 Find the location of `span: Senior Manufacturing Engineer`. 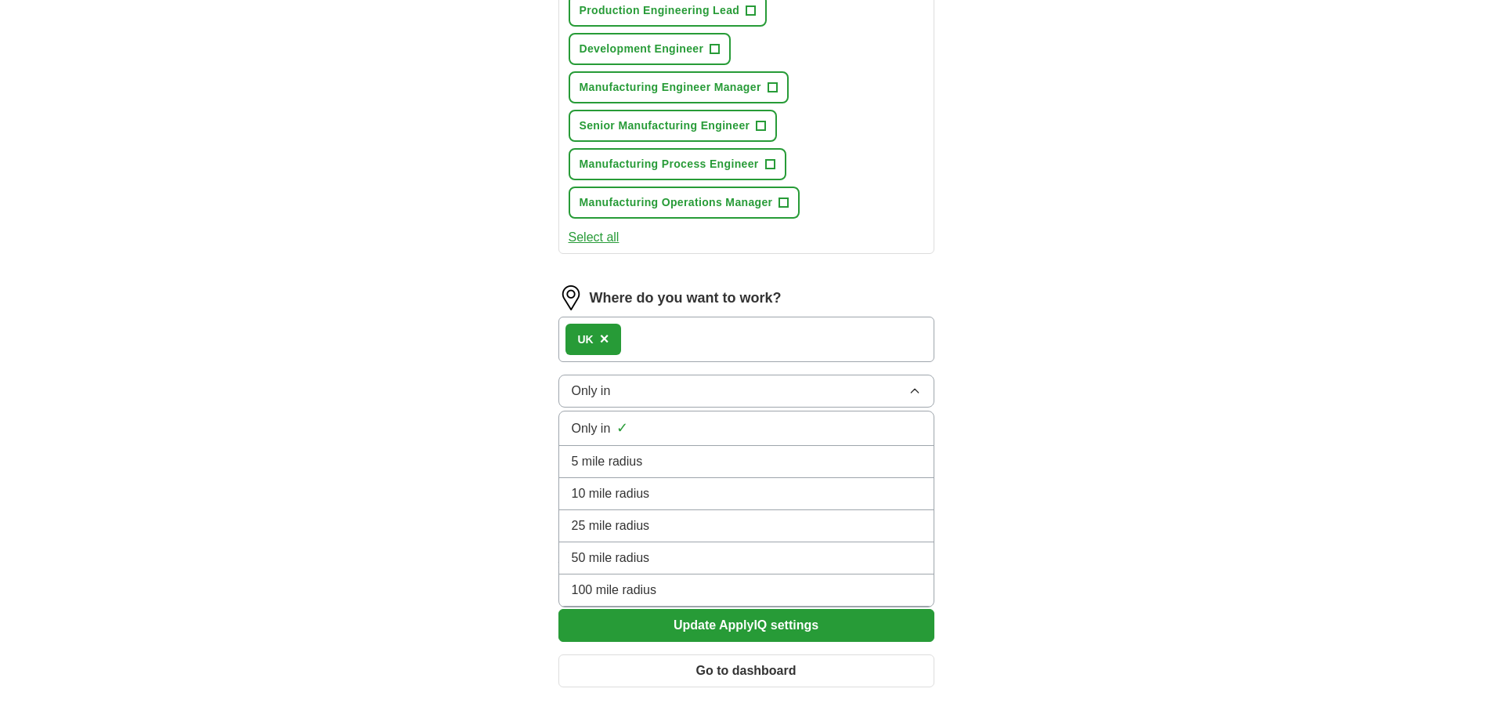

span: Senior Manufacturing Engineer is located at coordinates (665, 125).